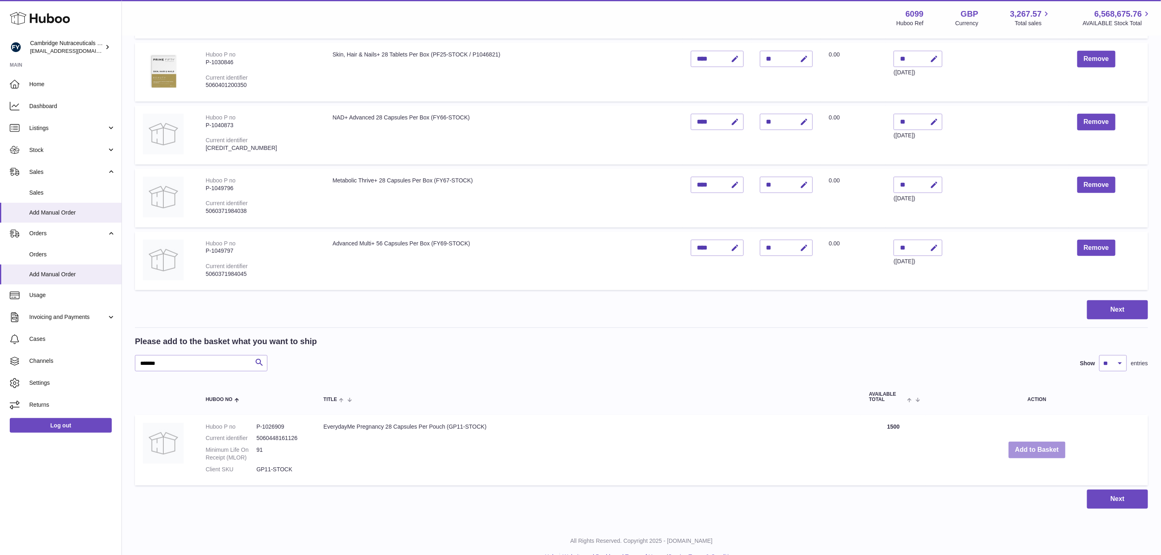 Image resolution: width=1161 pixels, height=555 pixels. Describe the element at coordinates (72, 361) in the screenshot. I see `span: Channels` at that location.